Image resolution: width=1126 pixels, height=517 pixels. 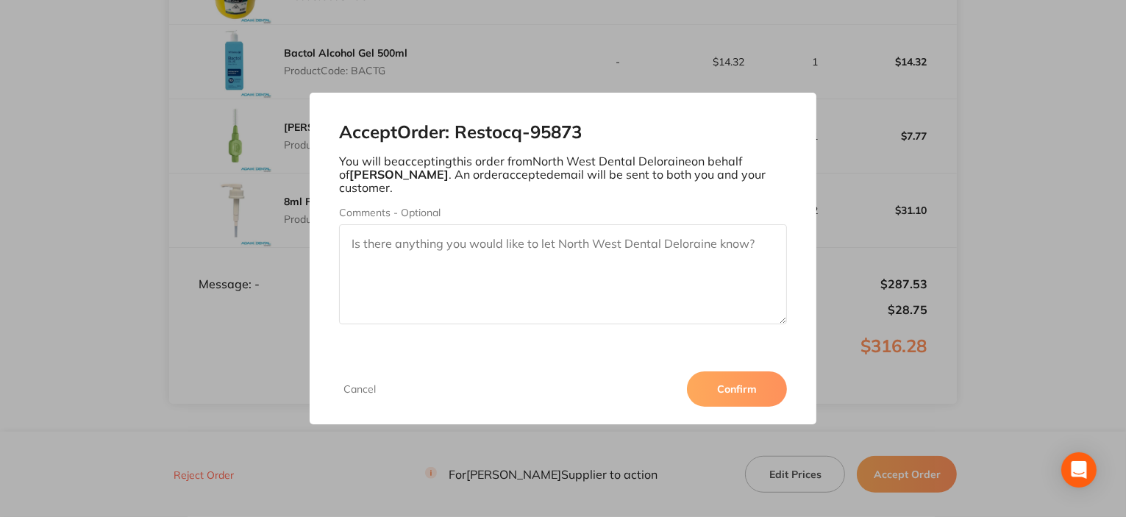 What do you see at coordinates (360, 389) in the screenshot?
I see `button: Cancel` at bounding box center [360, 389].